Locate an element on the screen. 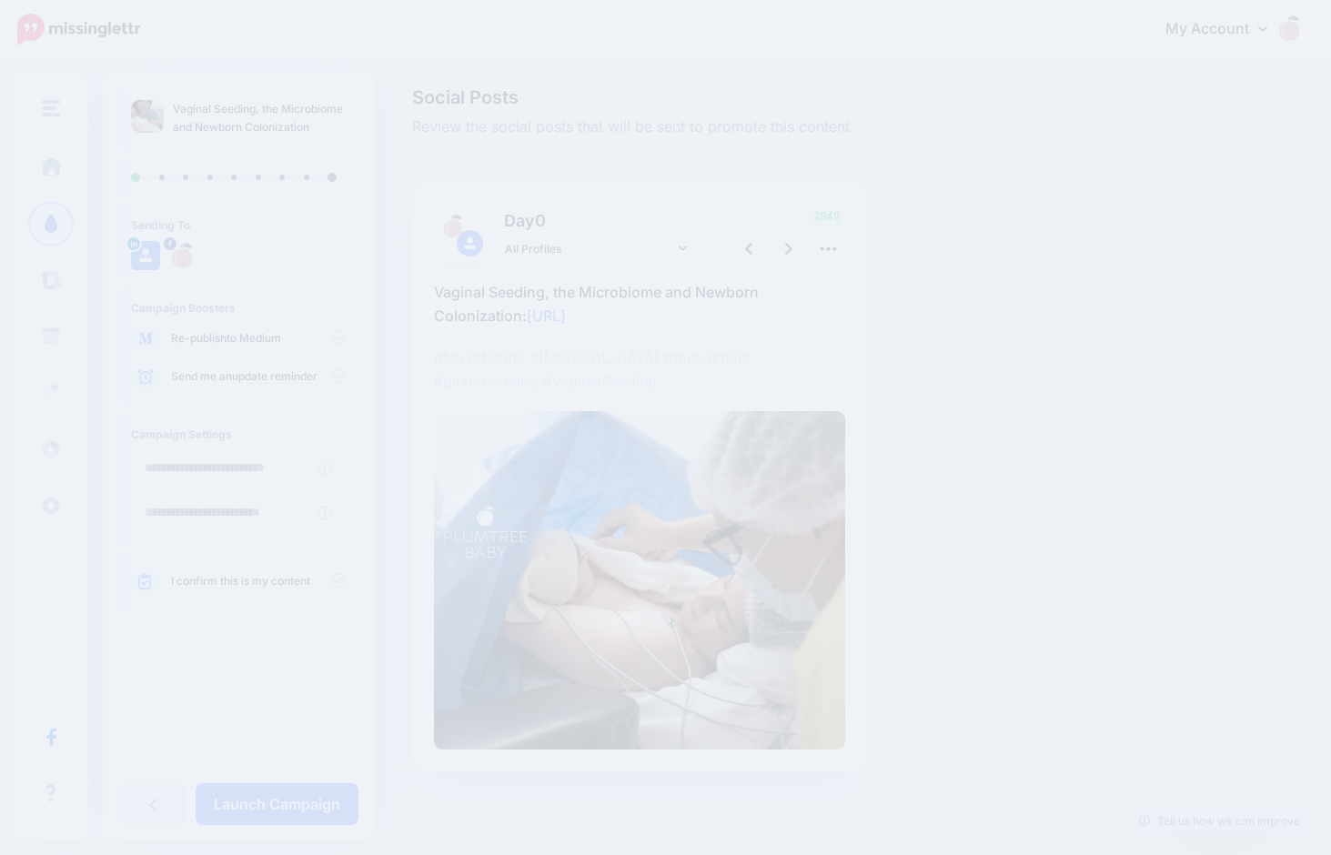 This screenshot has width=1331, height=855. p: Send me an is located at coordinates (258, 377).